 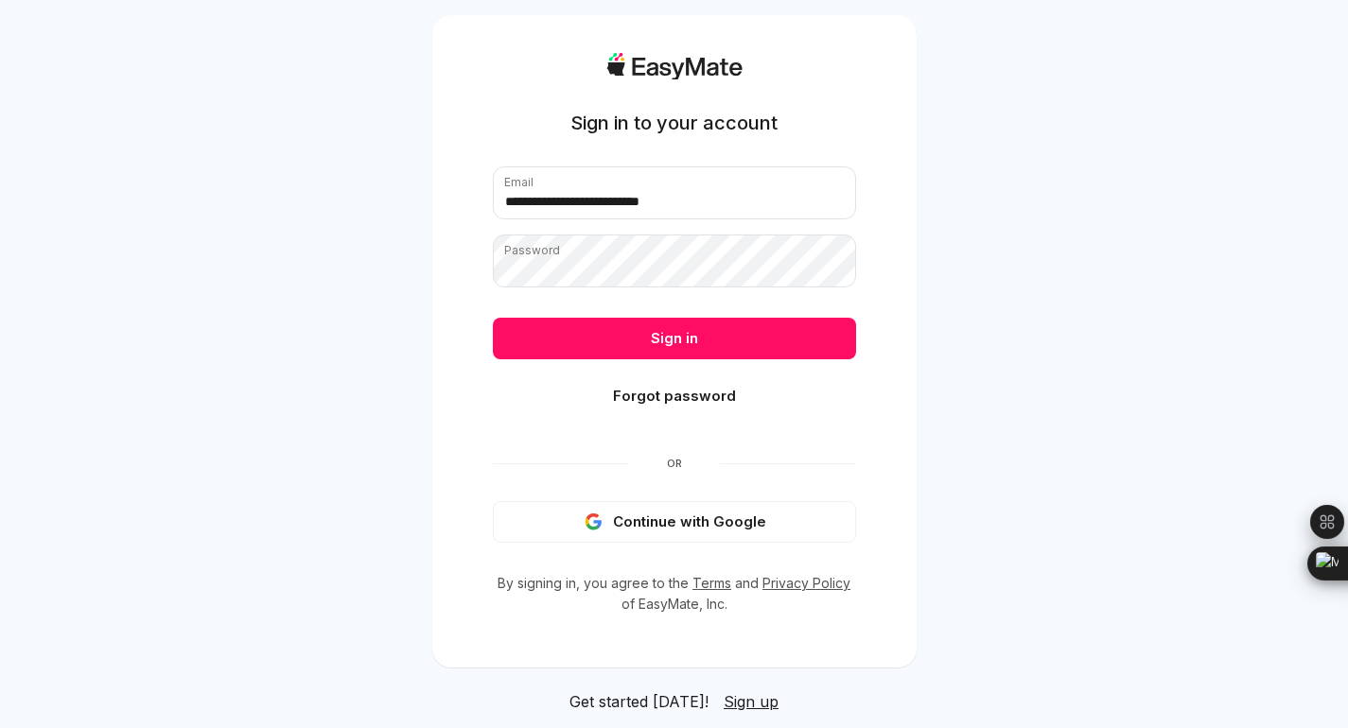 I want to click on button: Forgot password, so click(x=674, y=396).